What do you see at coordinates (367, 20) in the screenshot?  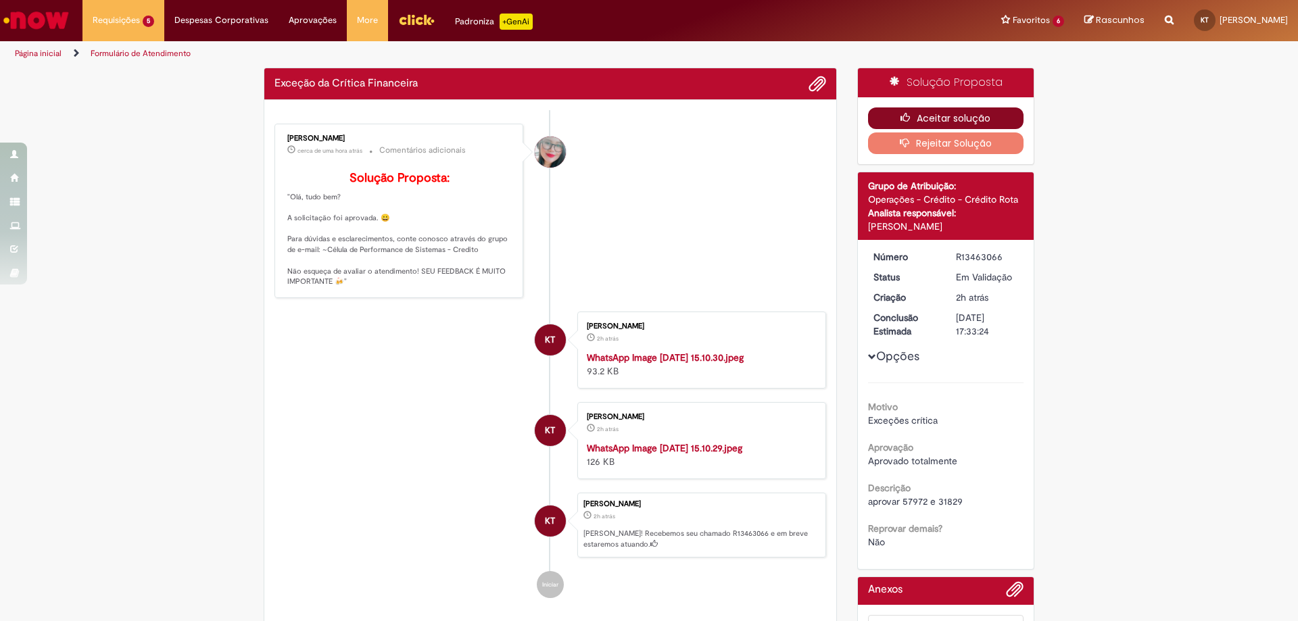 I see `span: More` at bounding box center [367, 20].